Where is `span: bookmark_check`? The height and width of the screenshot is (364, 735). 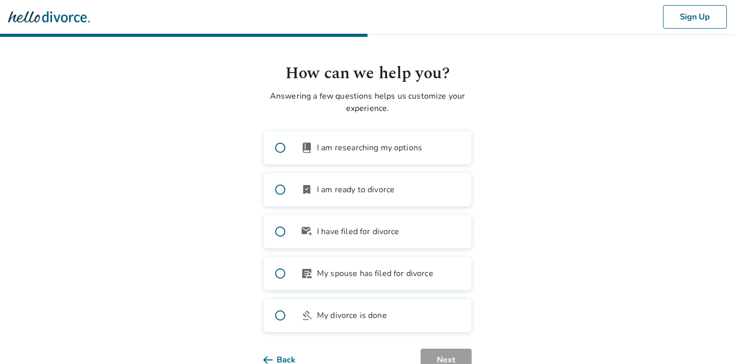 span: bookmark_check is located at coordinates (307, 189).